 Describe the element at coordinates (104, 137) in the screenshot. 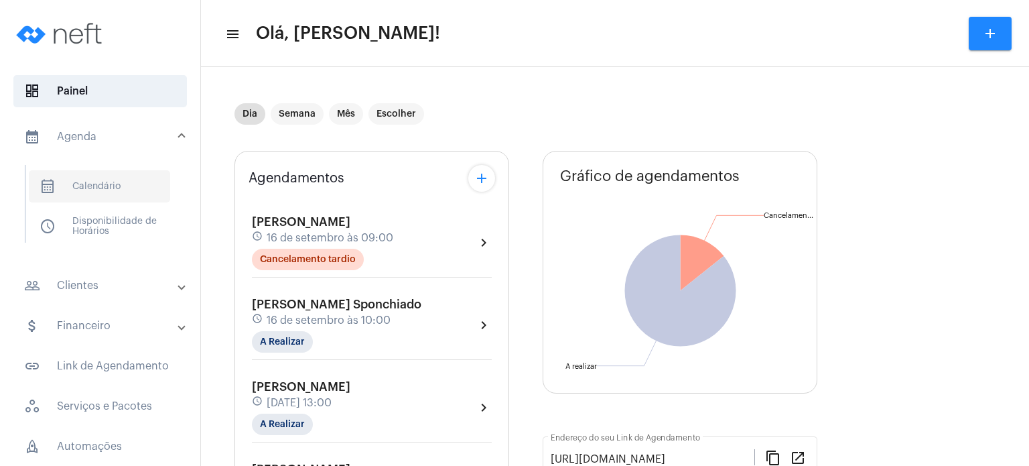

I see `mat-expansion-panel-header: sidenav iconAgenda` at that location.